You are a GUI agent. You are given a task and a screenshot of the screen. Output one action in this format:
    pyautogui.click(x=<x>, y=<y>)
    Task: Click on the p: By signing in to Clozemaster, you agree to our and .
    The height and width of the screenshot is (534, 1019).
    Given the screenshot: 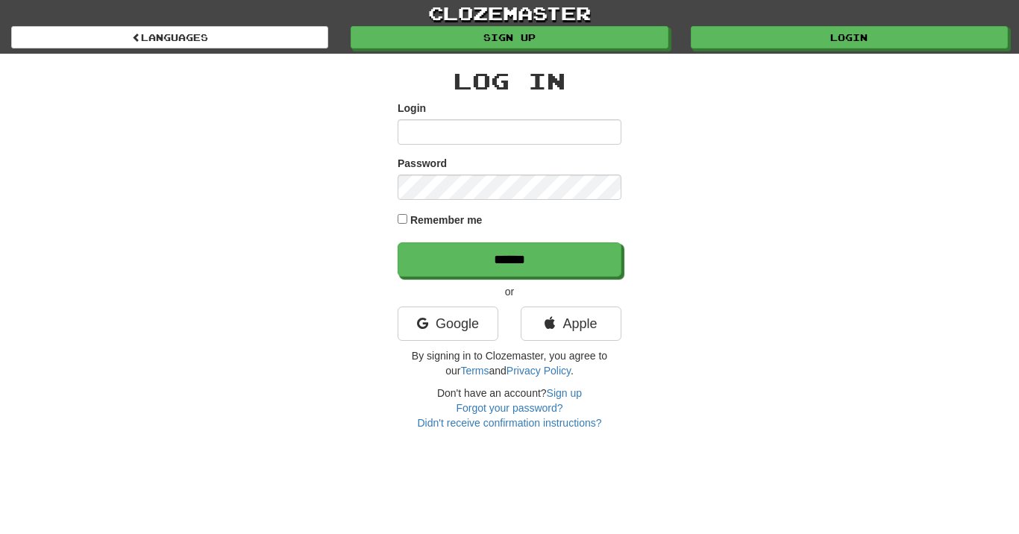 What is the action you would take?
    pyautogui.click(x=509, y=363)
    